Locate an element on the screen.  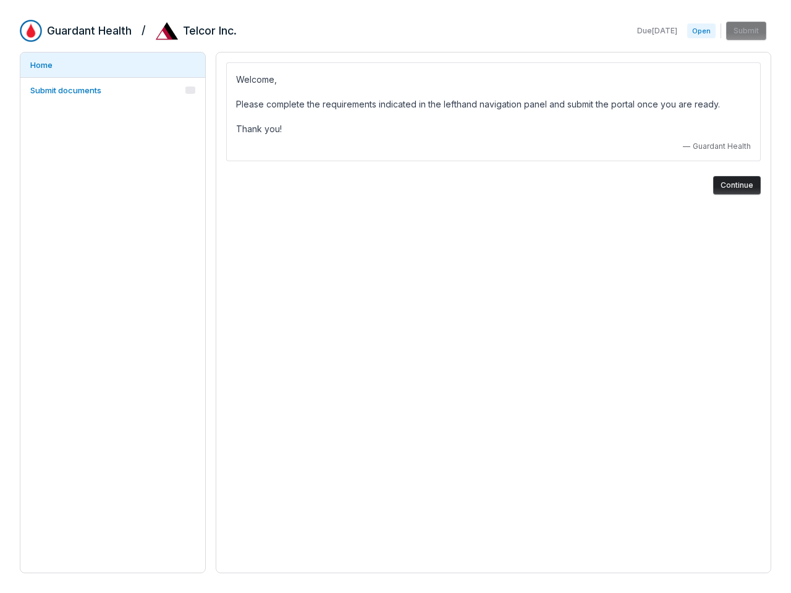
p: Please complete the requirements indicated in the lefthand navigation panel and submit the portal... is located at coordinates (493, 104).